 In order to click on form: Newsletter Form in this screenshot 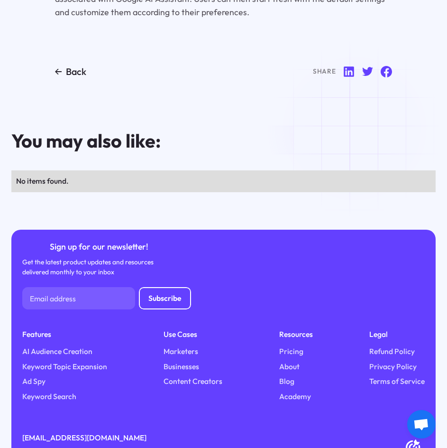, I will do `click(106, 298)`.